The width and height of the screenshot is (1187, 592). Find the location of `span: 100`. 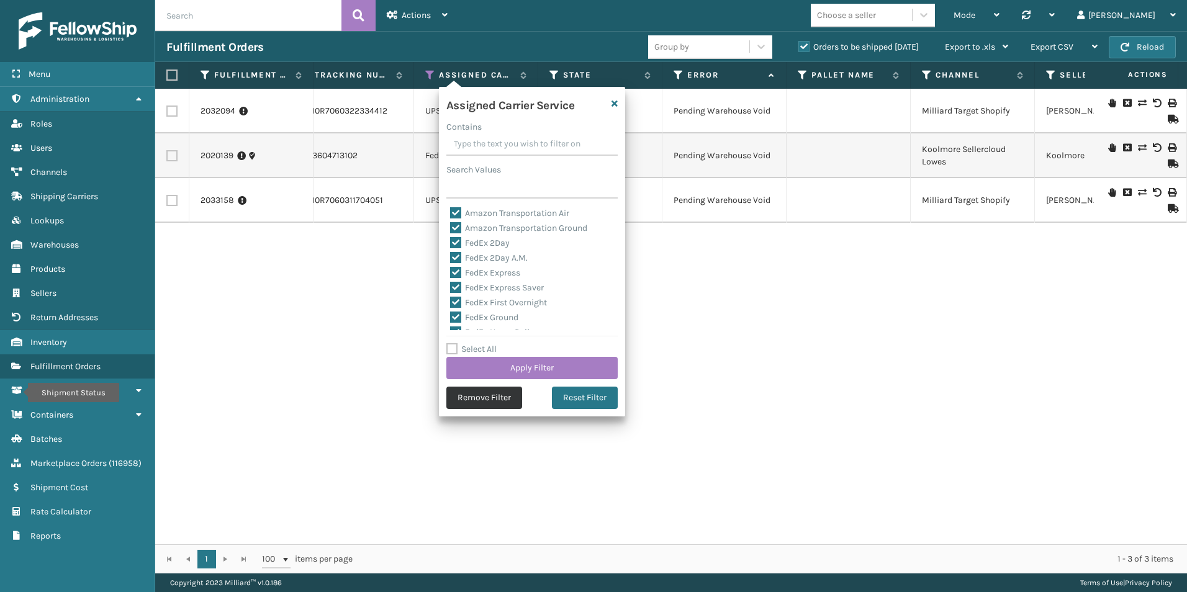

span: 100 is located at coordinates (271, 559).